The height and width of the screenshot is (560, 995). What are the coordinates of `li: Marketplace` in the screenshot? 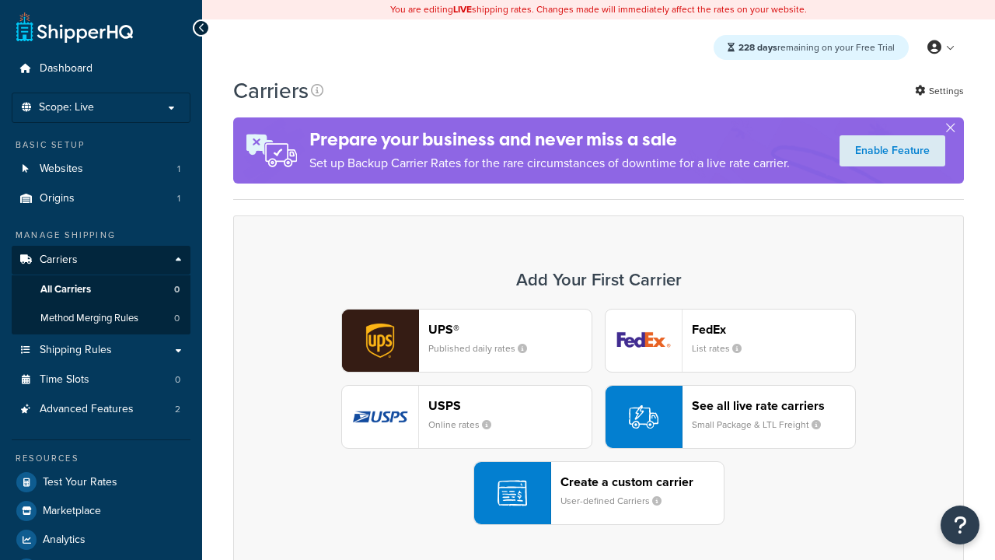 It's located at (101, 511).